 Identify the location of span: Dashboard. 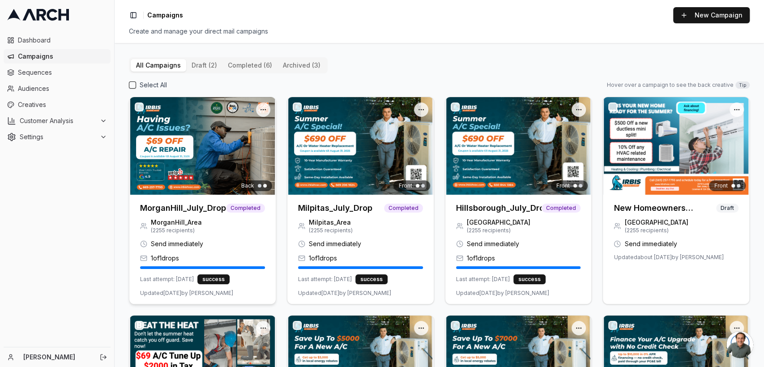
(62, 40).